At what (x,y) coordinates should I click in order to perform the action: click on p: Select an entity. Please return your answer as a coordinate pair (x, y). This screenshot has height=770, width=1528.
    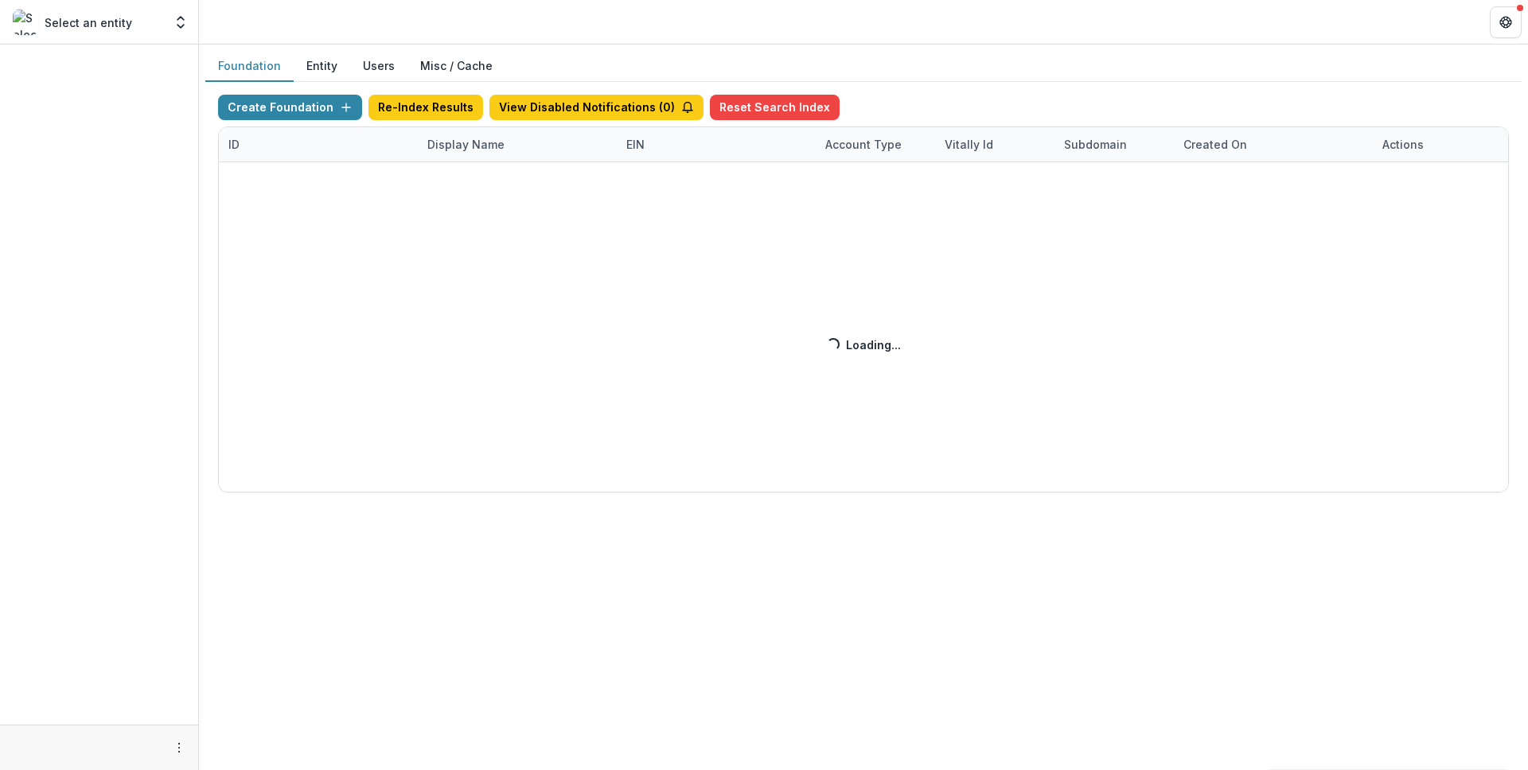
    Looking at the image, I should click on (88, 22).